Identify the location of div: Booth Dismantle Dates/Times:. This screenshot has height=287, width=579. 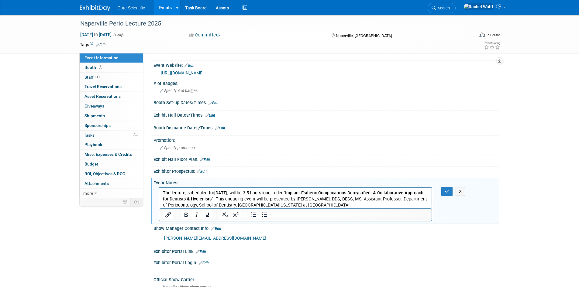
(326, 127).